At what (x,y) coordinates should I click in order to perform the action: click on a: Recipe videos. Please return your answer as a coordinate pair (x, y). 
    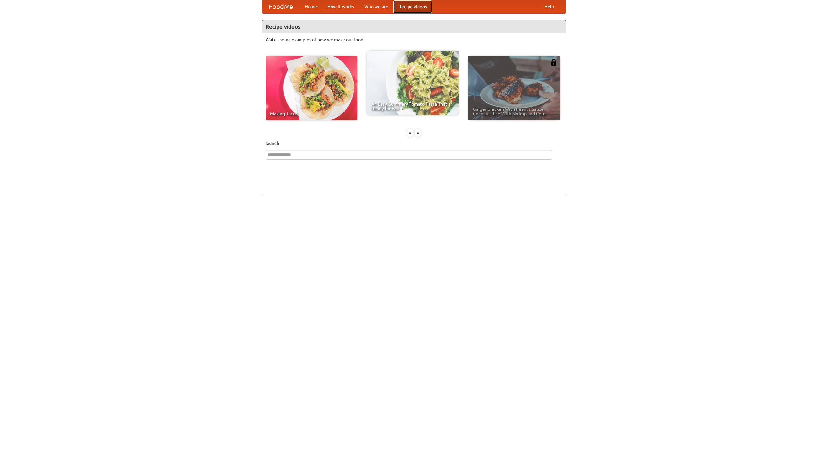
    Looking at the image, I should click on (412, 7).